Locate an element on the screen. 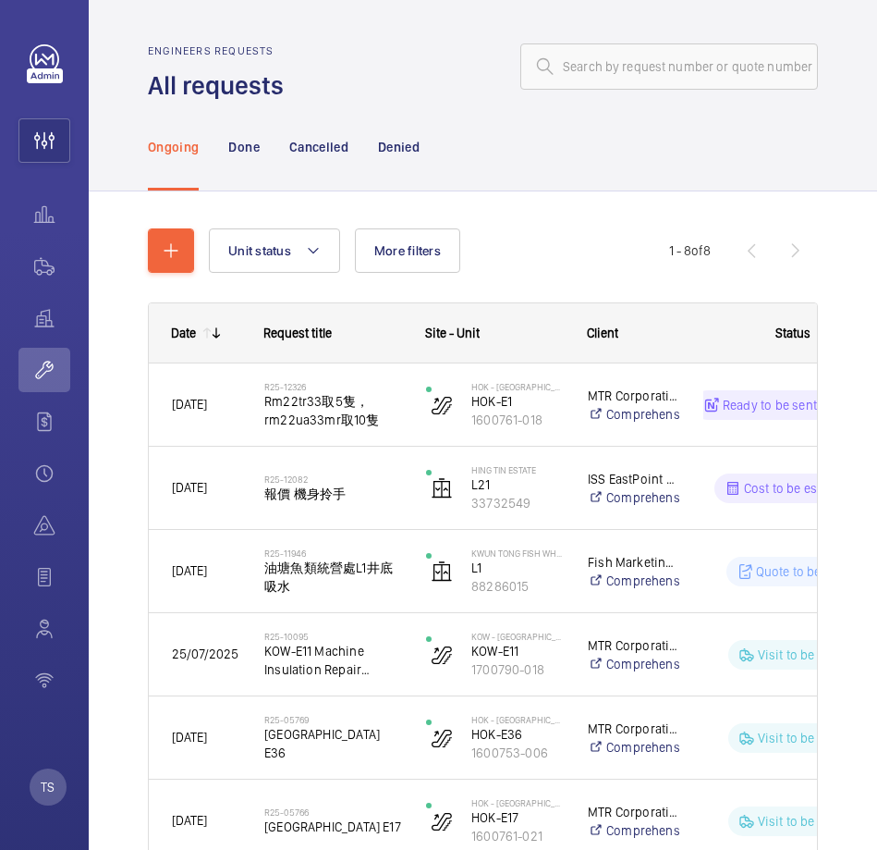 Image resolution: width=877 pixels, height=850 pixels. span: 25/07/2025 is located at coordinates (205, 654).